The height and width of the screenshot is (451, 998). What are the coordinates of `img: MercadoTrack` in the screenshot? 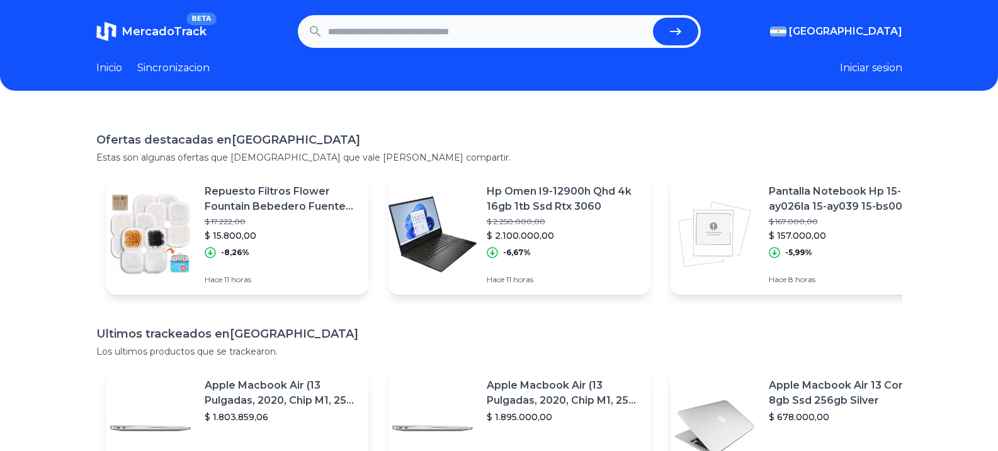 It's located at (106, 31).